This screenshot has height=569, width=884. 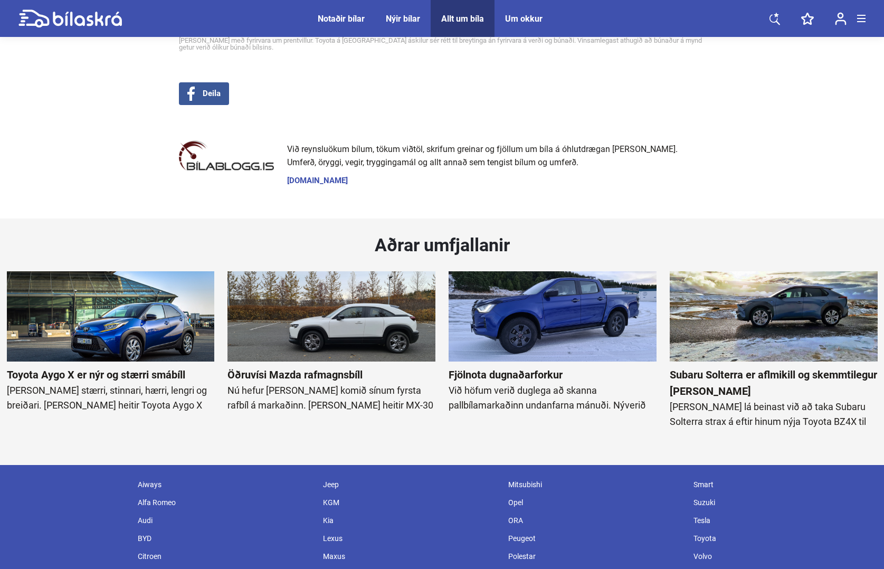 What do you see at coordinates (524, 18) in the screenshot?
I see `div: Um okkur` at bounding box center [524, 18].